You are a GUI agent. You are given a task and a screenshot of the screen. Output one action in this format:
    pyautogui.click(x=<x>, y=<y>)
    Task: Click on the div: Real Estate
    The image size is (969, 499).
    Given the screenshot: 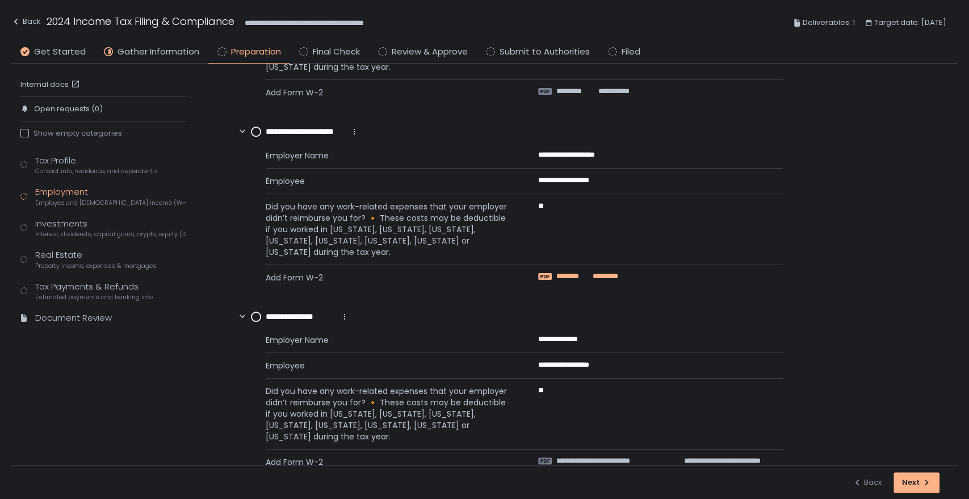 What is the action you would take?
    pyautogui.click(x=96, y=259)
    